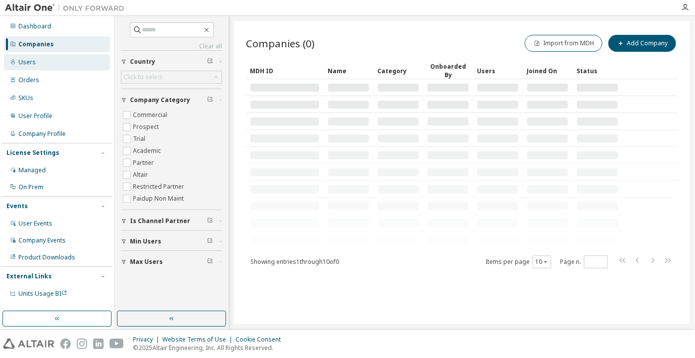  I want to click on div: Managed, so click(32, 170).